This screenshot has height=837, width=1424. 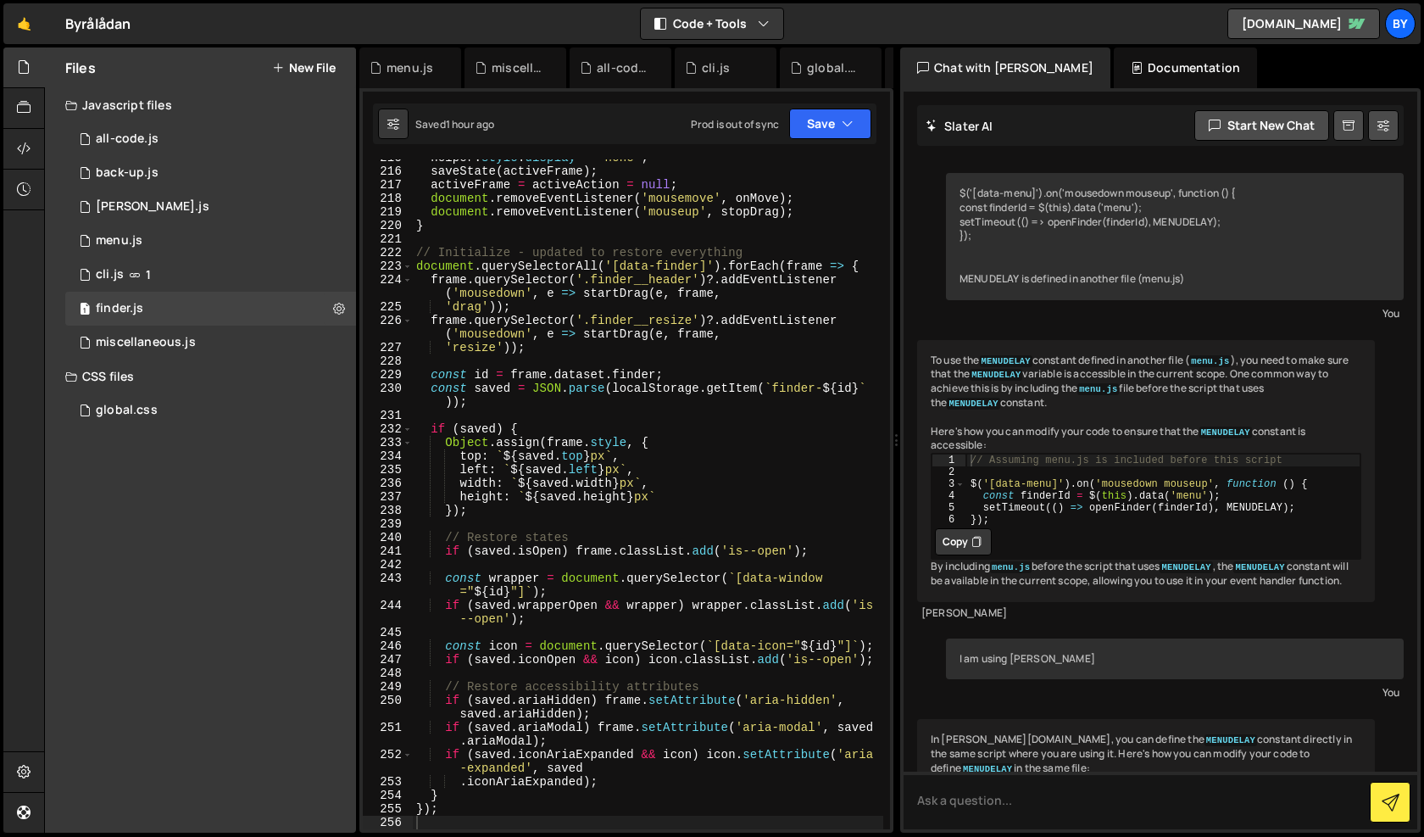 What do you see at coordinates (387, 673) in the screenshot?
I see `div: 248` at bounding box center [387, 673].